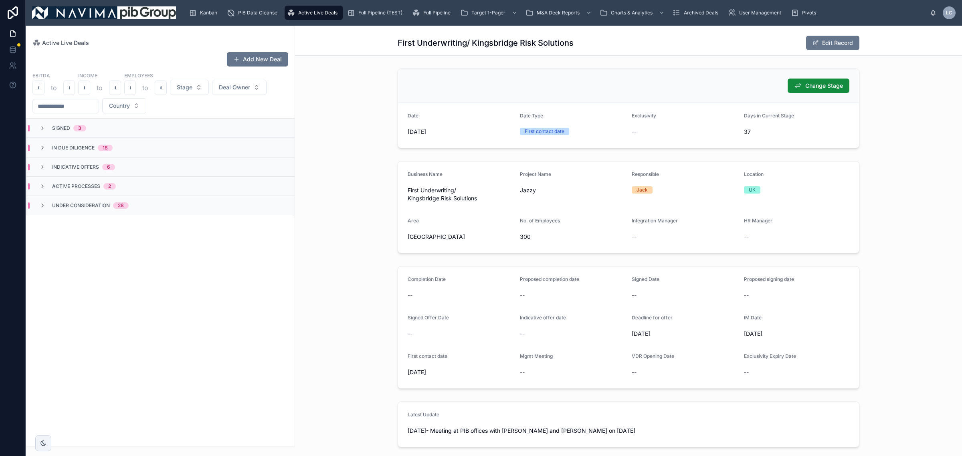 The image size is (962, 456). Describe the element at coordinates (184, 87) in the screenshot. I see `span: Stage` at that location.